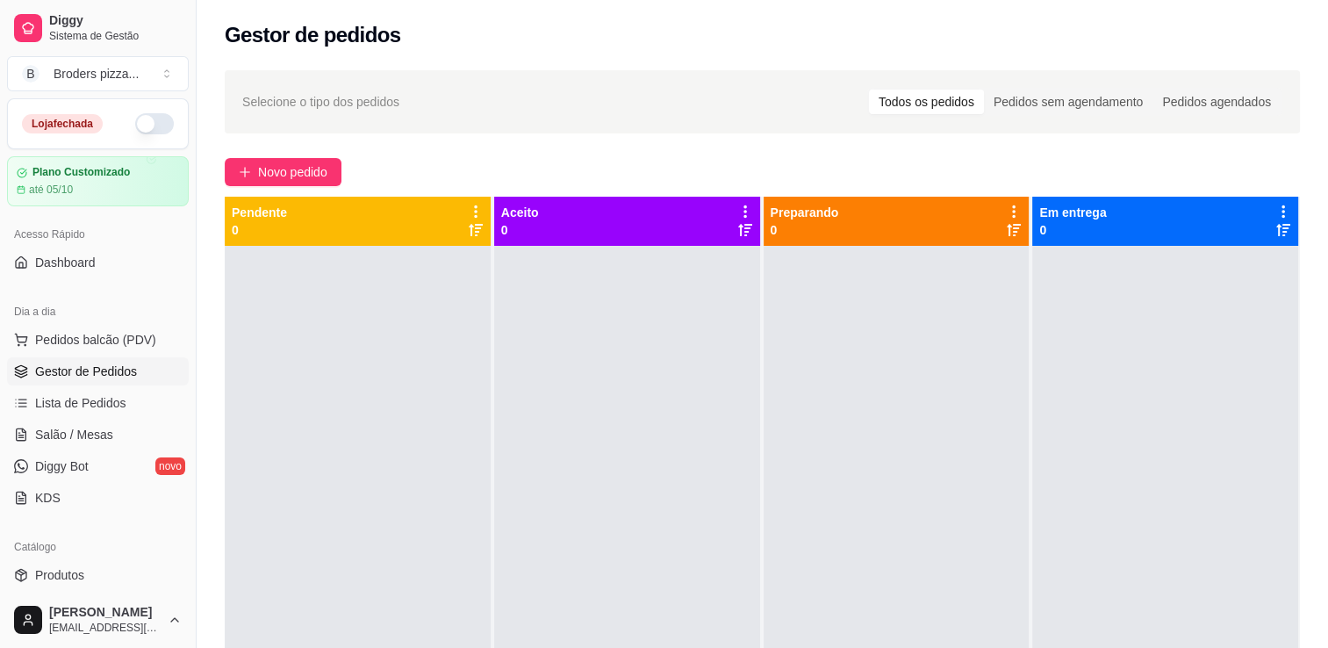 Image resolution: width=1328 pixels, height=648 pixels. What do you see at coordinates (1073, 212) in the screenshot?
I see `p: Em entrega` at bounding box center [1073, 212].